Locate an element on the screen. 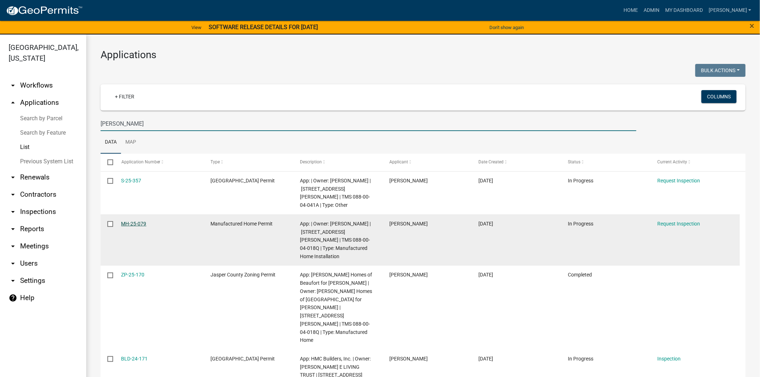  span: Jasper County Zoning Permit is located at coordinates (243, 275).